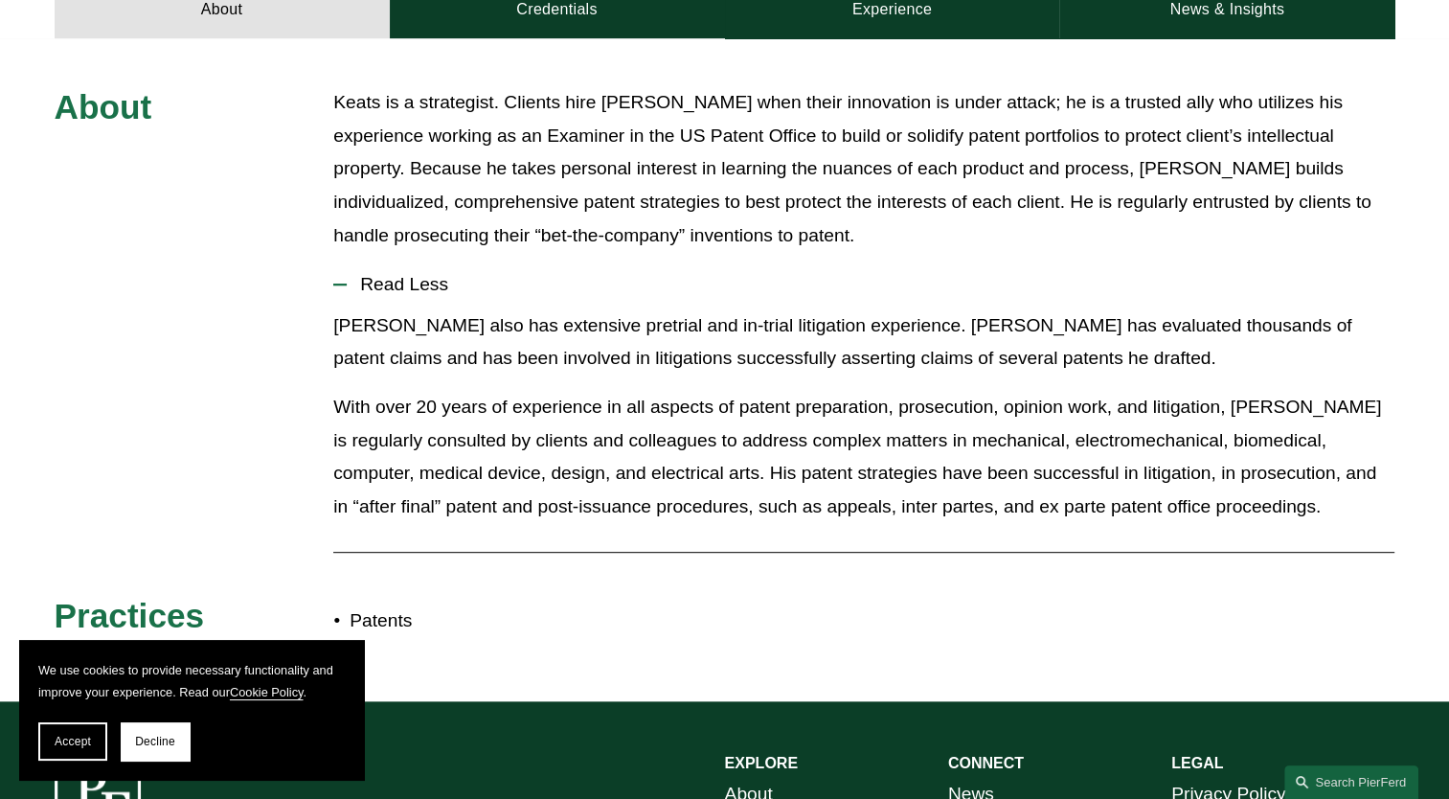 The height and width of the screenshot is (799, 1449). I want to click on section: Cookie banner, so click(192, 710).